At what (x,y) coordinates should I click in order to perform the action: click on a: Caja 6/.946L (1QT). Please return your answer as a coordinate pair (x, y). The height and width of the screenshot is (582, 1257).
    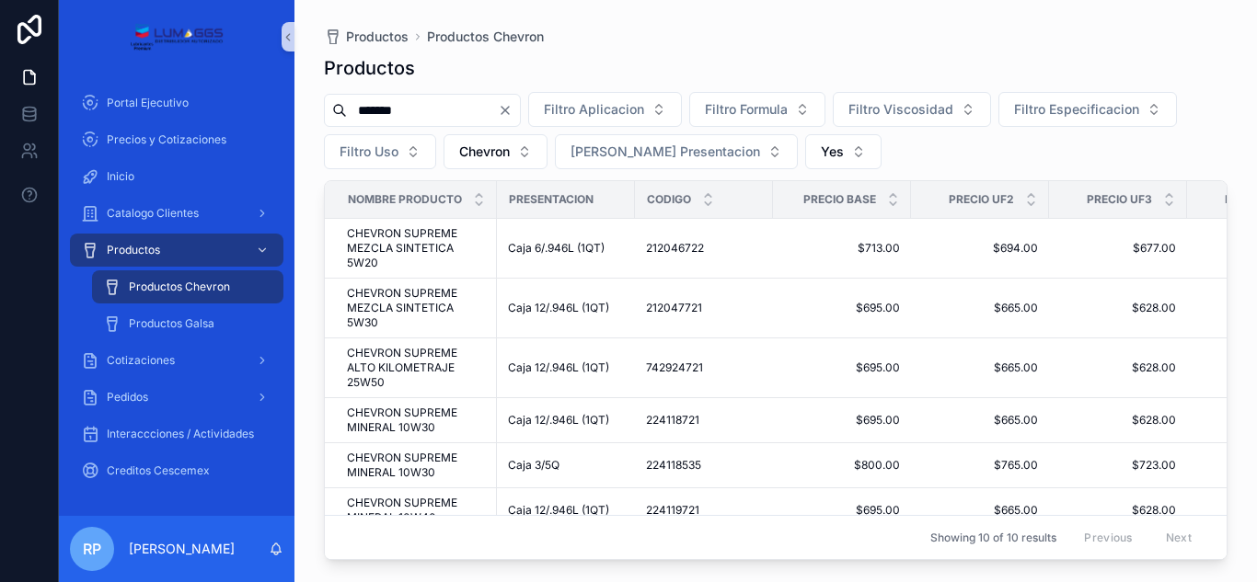
    Looking at the image, I should click on (566, 248).